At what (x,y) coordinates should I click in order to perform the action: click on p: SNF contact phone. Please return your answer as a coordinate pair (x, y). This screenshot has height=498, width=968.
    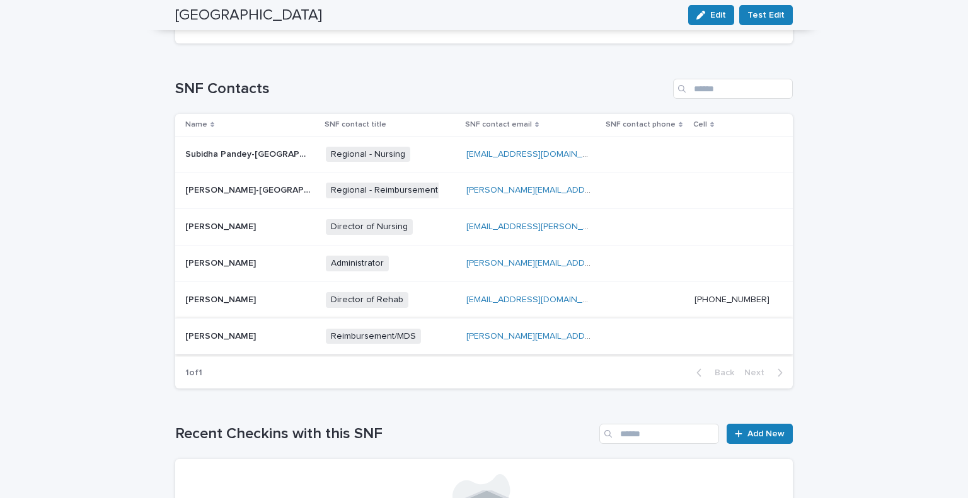
    Looking at the image, I should click on (640, 125).